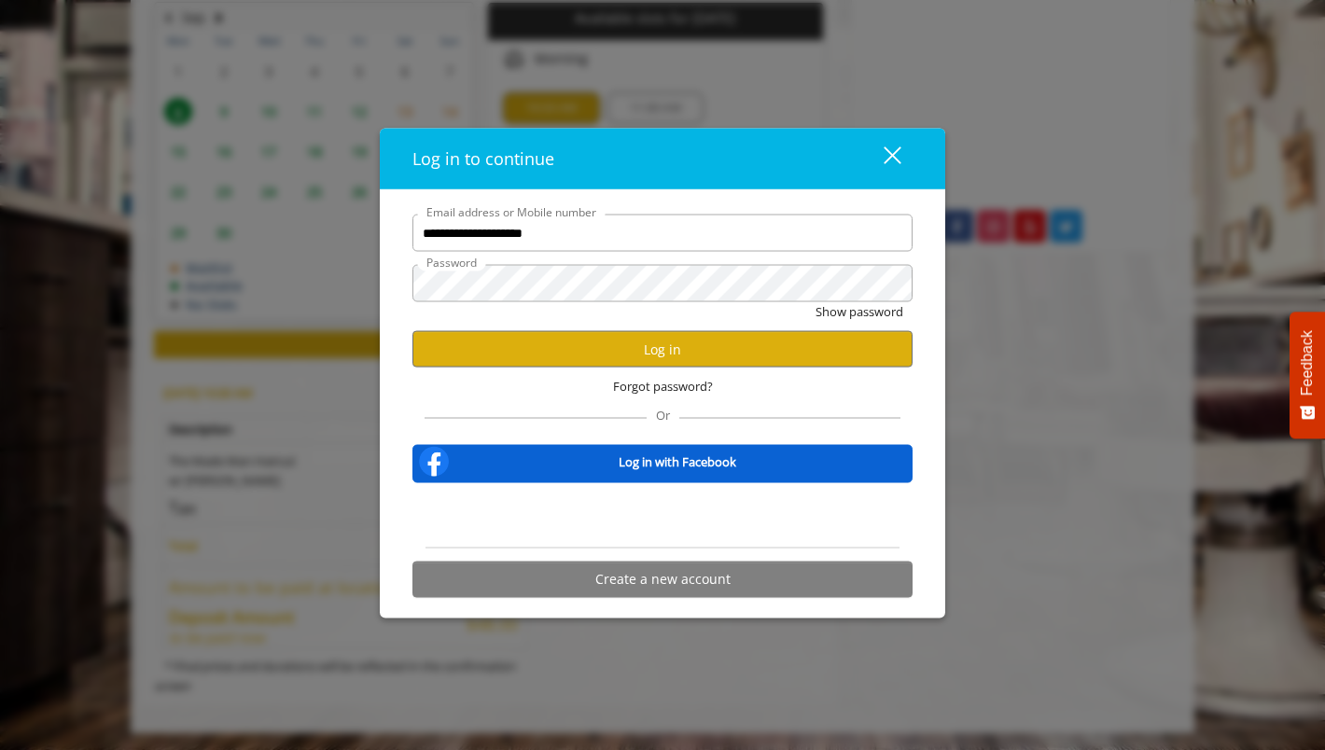  What do you see at coordinates (662, 349) in the screenshot?
I see `button: Log in` at bounding box center [662, 349].